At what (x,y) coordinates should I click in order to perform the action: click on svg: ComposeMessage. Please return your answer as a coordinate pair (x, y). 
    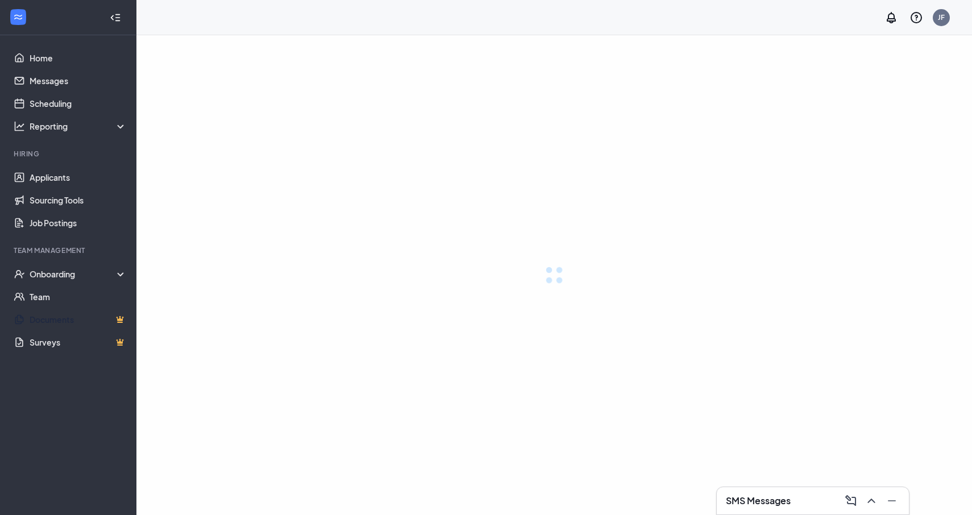
    Looking at the image, I should click on (851, 501).